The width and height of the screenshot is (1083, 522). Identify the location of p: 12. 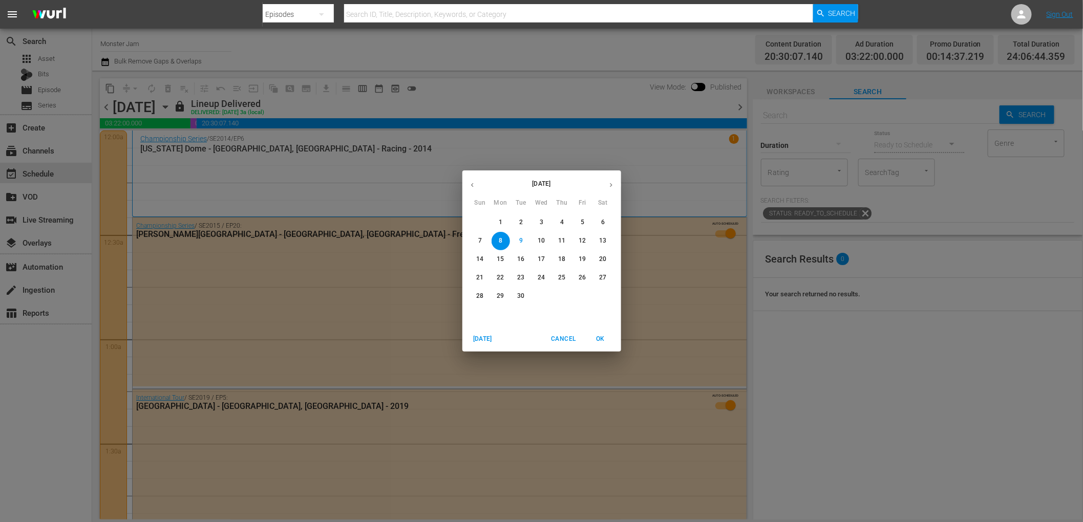
(582, 241).